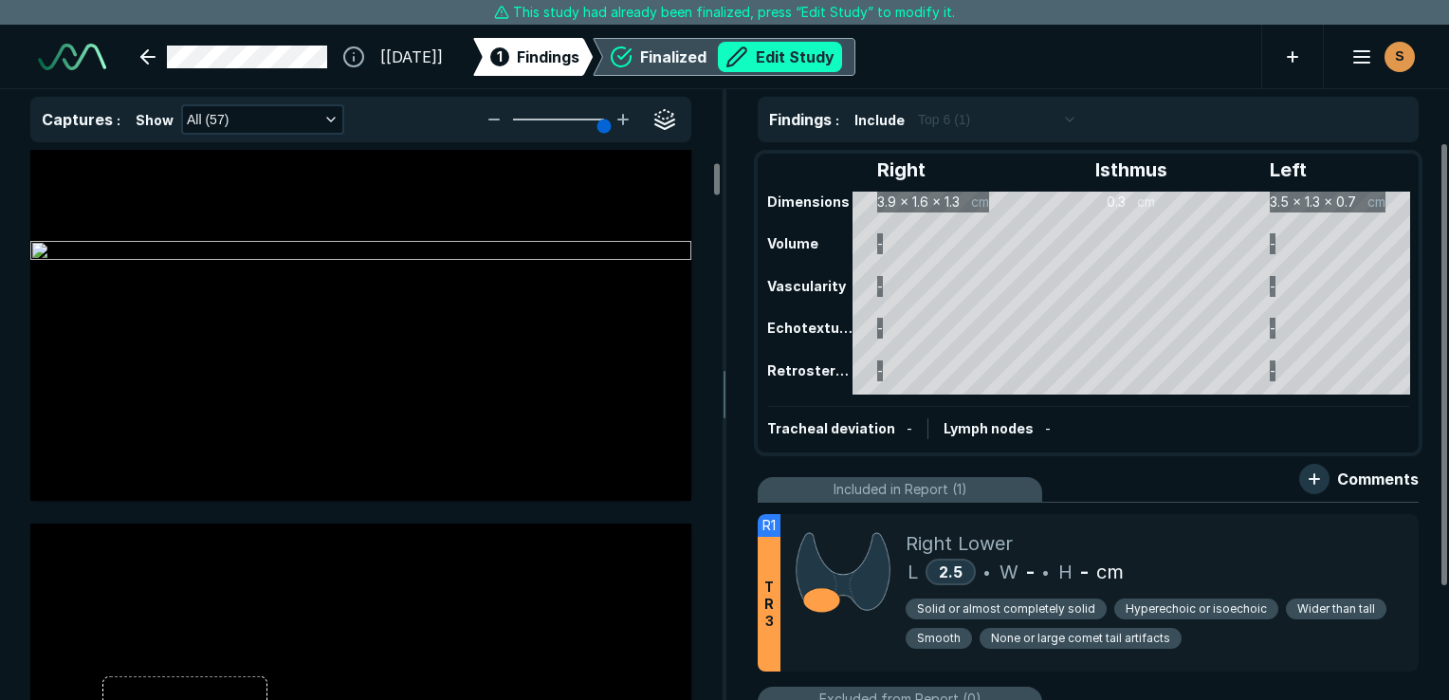 The image size is (1449, 700). What do you see at coordinates (900, 489) in the screenshot?
I see `span: Included in Report (1)` at bounding box center [900, 489].